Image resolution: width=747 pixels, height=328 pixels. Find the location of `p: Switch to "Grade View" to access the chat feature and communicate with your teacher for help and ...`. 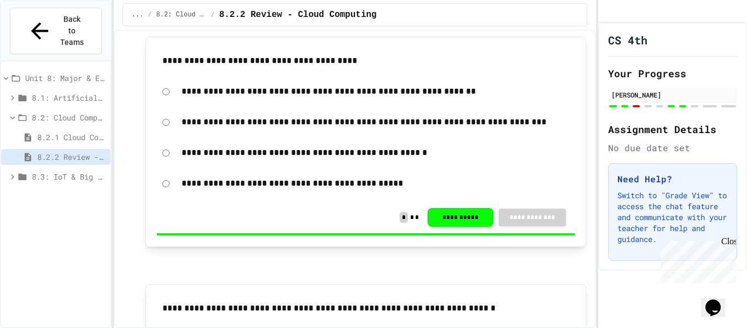

p: Switch to "Grade View" to access the chat feature and communicate with your teacher for help and ... is located at coordinates (673, 217).